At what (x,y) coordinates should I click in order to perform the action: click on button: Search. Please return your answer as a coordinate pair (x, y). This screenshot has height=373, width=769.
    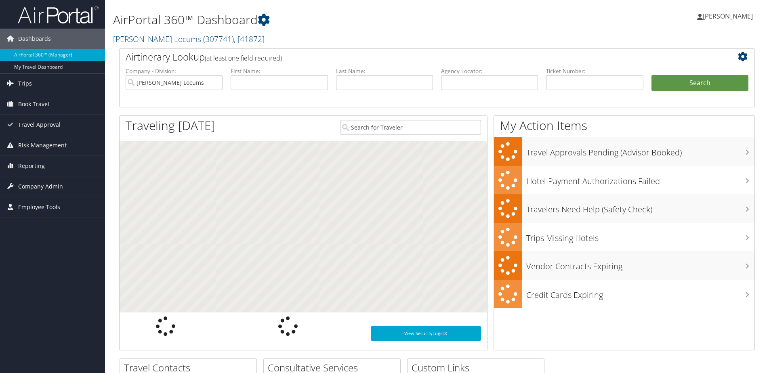
    Looking at the image, I should click on (700, 83).